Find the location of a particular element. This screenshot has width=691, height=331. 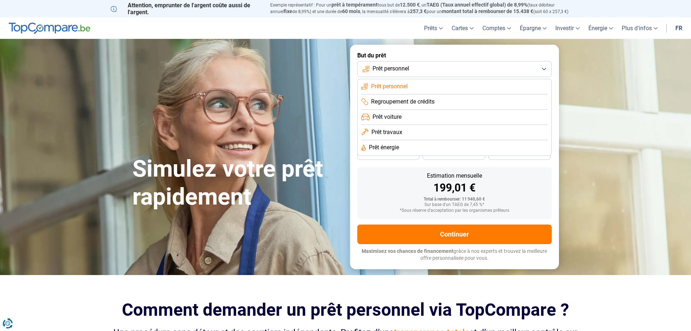

span: 24 mois is located at coordinates (520, 154).